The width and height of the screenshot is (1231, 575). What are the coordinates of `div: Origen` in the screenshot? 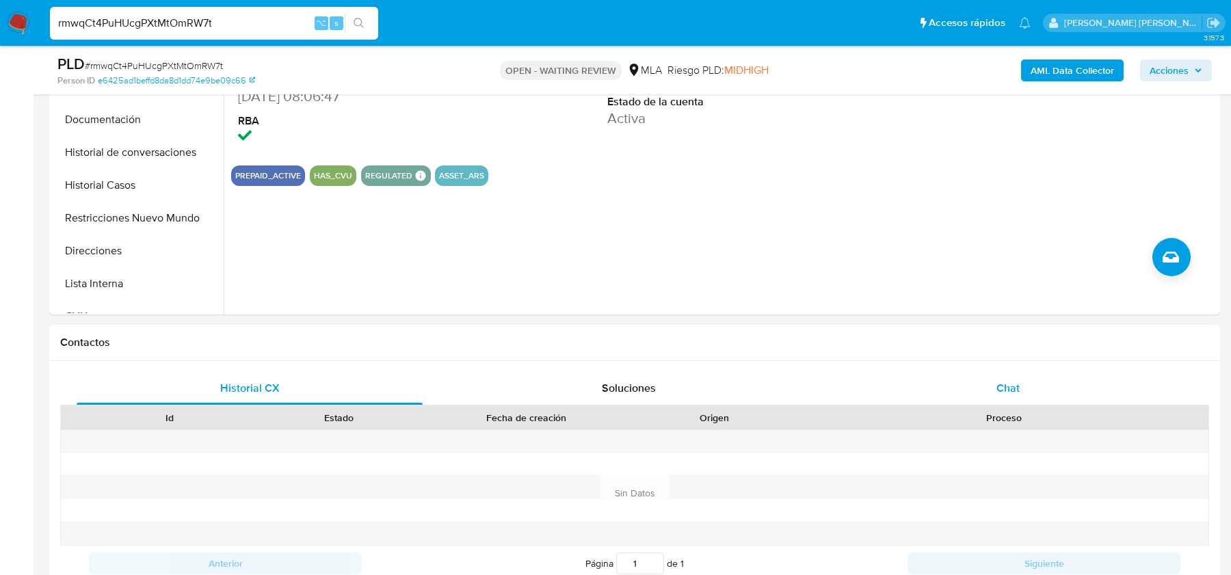 It's located at (714, 418).